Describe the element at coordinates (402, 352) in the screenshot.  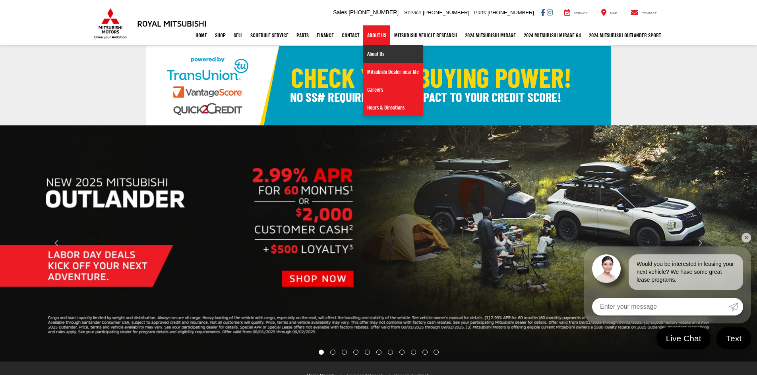
I see `li: Go to slide number 8.` at that location.